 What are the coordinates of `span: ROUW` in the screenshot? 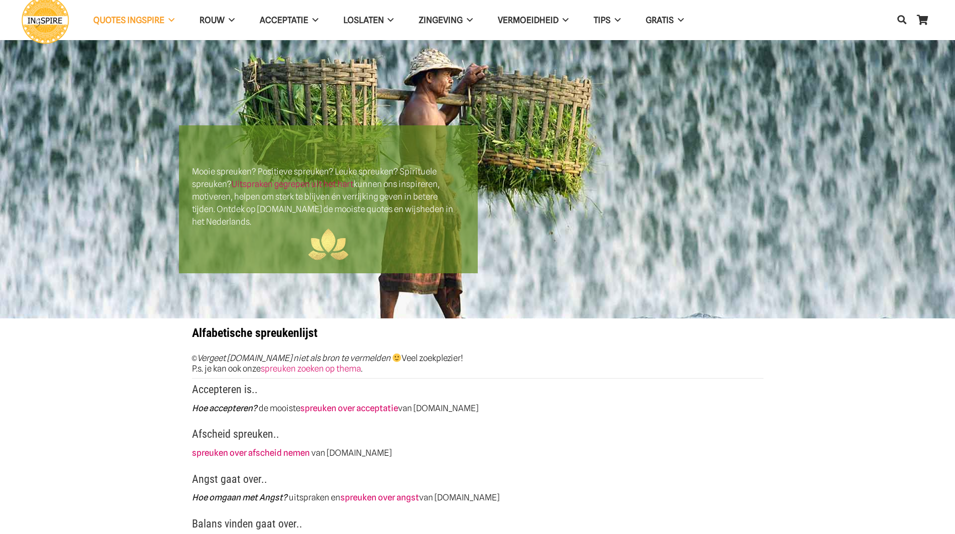 It's located at (212, 20).